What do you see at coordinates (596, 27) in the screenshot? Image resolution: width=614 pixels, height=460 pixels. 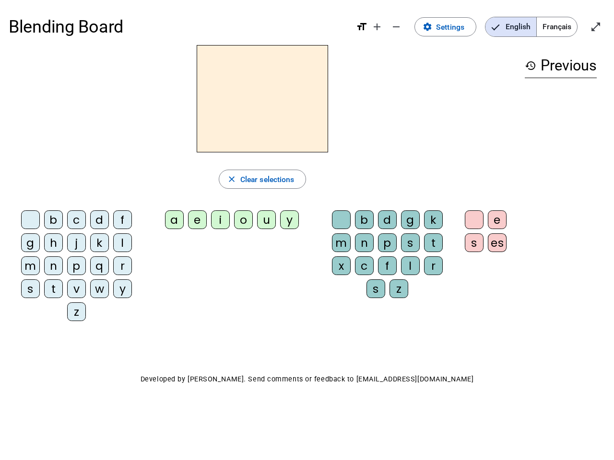 I see `mat-icon: open_in_full` at bounding box center [596, 27].